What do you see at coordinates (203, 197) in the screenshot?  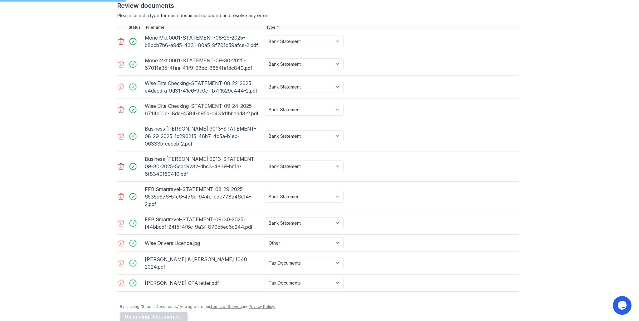 I see `div: FFB Smartravel-STATEMENT-08-29-2025-6535d676-51c6-476d-944c-ddc778e46c14-2.pdf` at bounding box center [203, 197].